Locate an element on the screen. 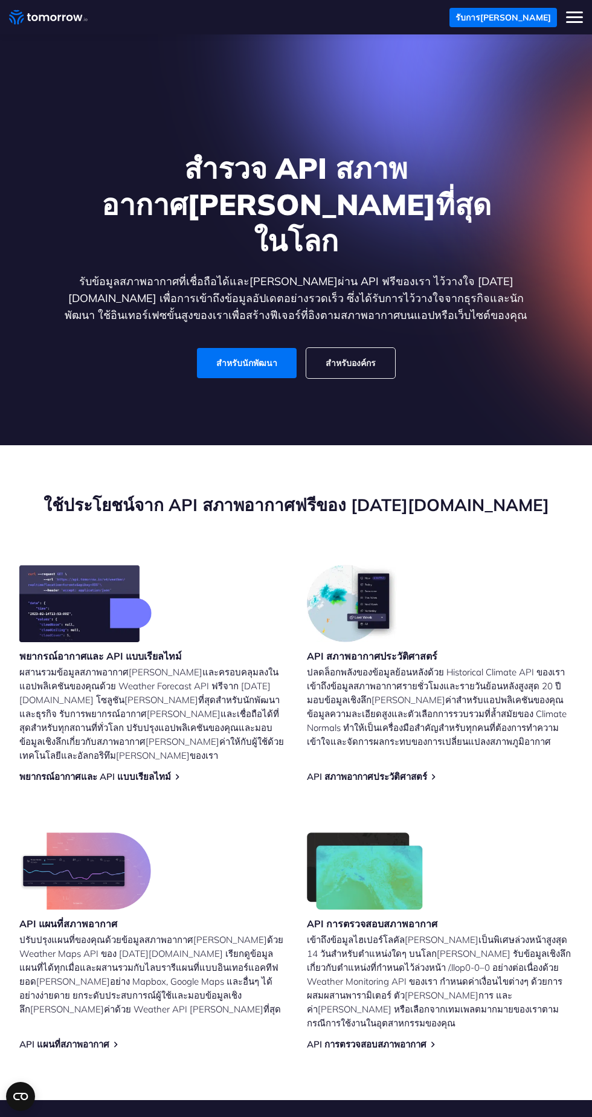  font: ปลดล็อกพลังของข้อมูลย้อนหลังด้วย Historical Climate API ของเรา เข้าถึงข้อมูลสภาพอากาศรายชั่วโมงแล... is located at coordinates (437, 707).